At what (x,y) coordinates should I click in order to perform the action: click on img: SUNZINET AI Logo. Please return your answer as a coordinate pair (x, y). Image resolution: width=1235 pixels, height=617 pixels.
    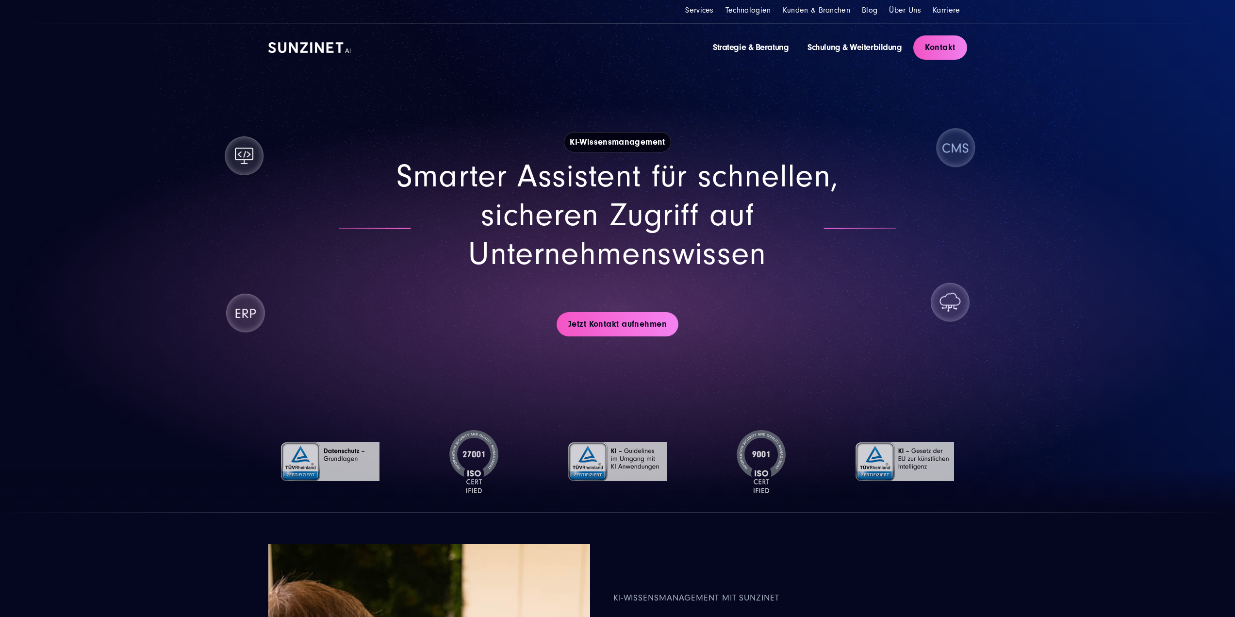
    Looking at the image, I should click on (310, 48).